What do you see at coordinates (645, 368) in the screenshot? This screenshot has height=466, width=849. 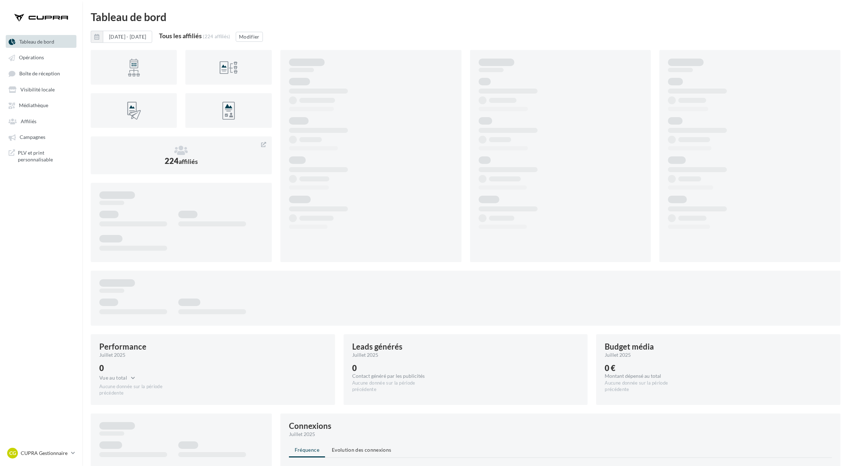 I see `div: 0 €` at bounding box center [645, 368].